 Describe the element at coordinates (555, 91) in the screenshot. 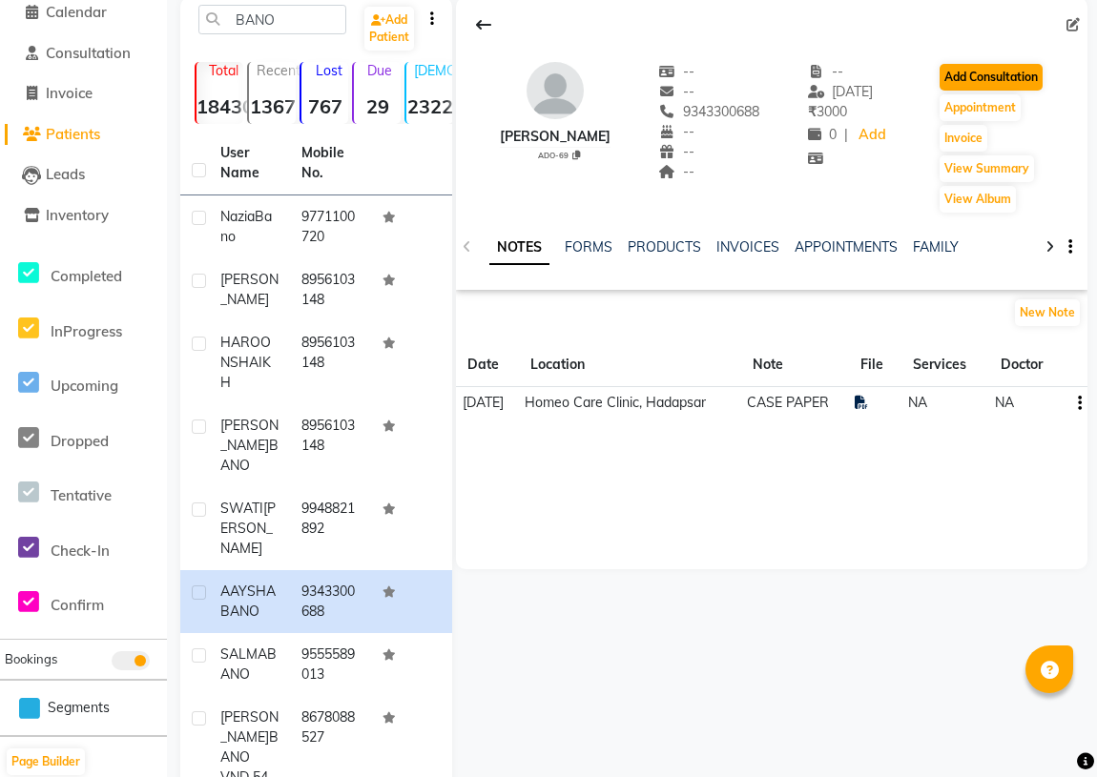

I see `img: avatar` at that location.